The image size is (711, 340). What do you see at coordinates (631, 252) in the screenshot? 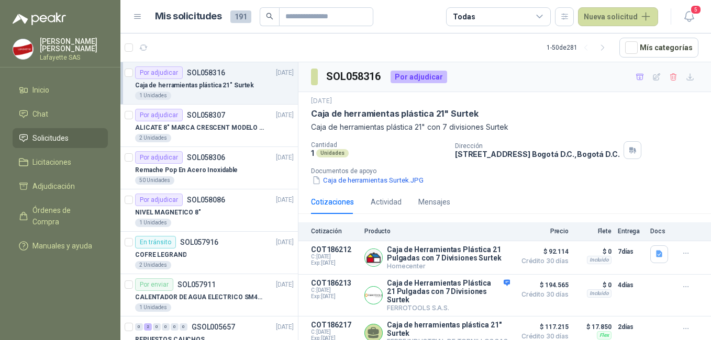
I see `p: 7 días` at bounding box center [631, 252].